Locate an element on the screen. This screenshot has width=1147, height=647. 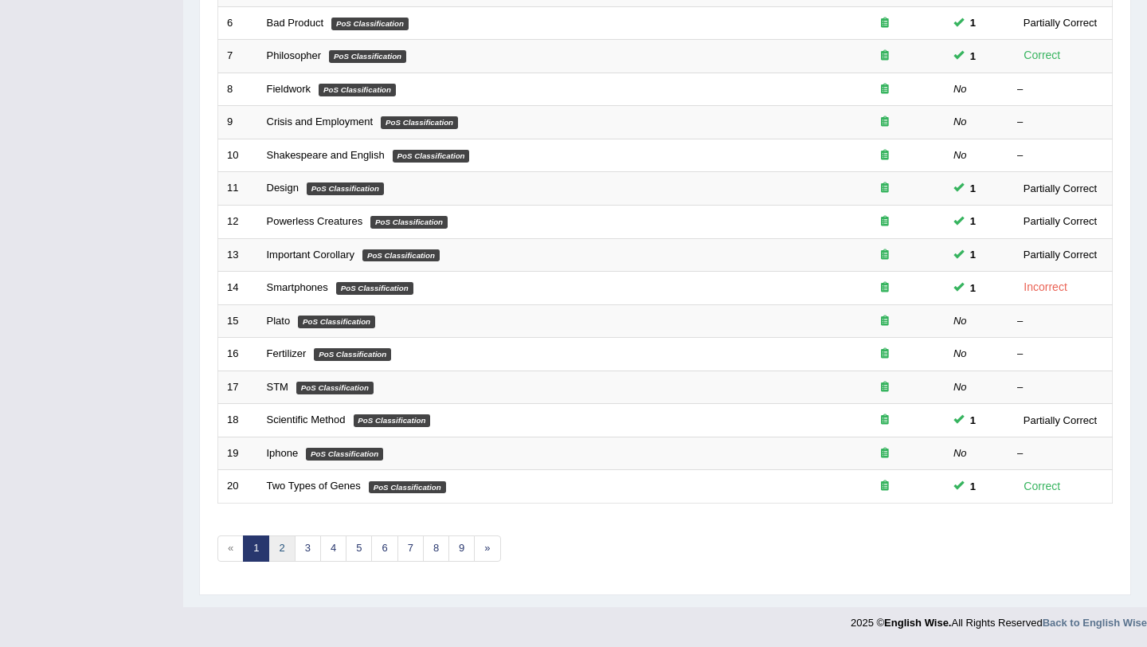
a: Powerless Creatures is located at coordinates (315, 221).